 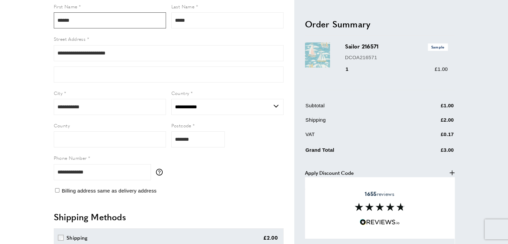 What do you see at coordinates (396, 47) in the screenshot?
I see `h3: Sailor 216571` at bounding box center [396, 47].